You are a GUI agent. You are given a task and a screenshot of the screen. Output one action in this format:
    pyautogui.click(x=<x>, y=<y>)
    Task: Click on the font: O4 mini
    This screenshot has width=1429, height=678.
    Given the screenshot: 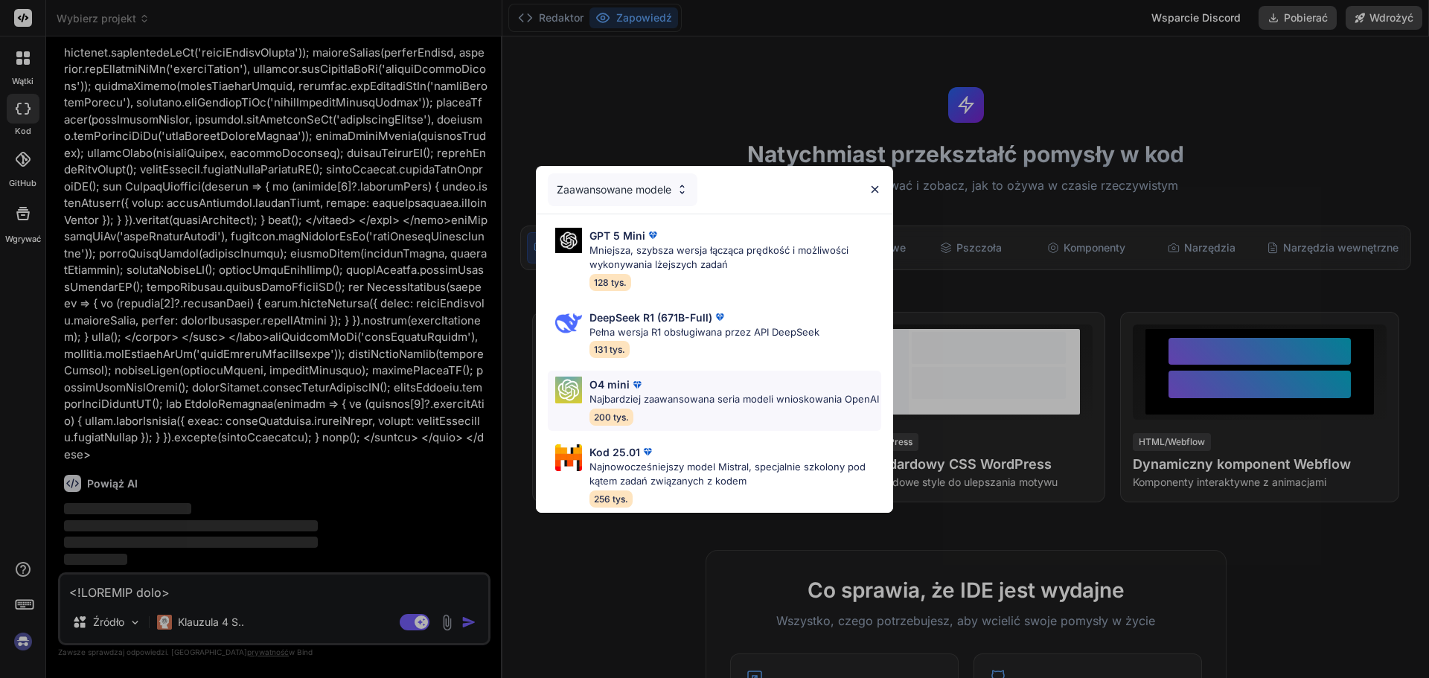 What is the action you would take?
    pyautogui.click(x=610, y=384)
    